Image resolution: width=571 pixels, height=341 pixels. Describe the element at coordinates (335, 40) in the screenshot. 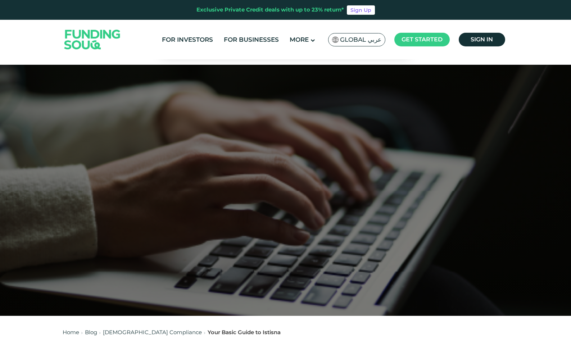

I see `img: SA Flag` at that location.